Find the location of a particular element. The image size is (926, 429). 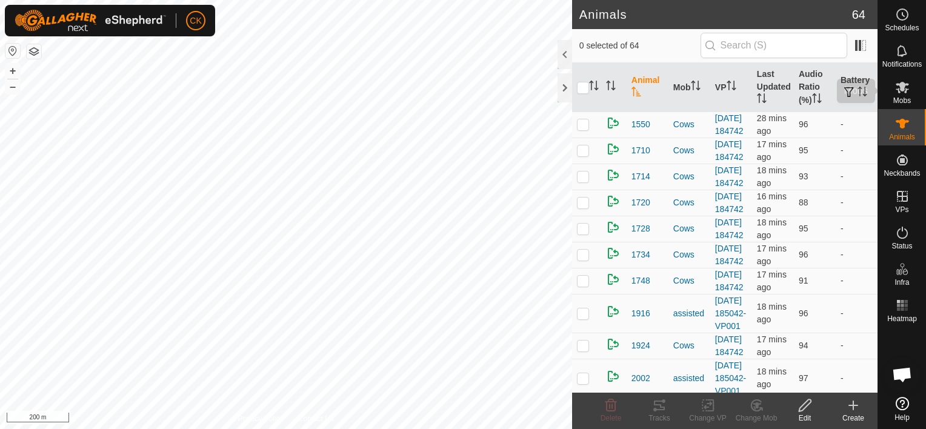

span: 94 is located at coordinates (804, 345).